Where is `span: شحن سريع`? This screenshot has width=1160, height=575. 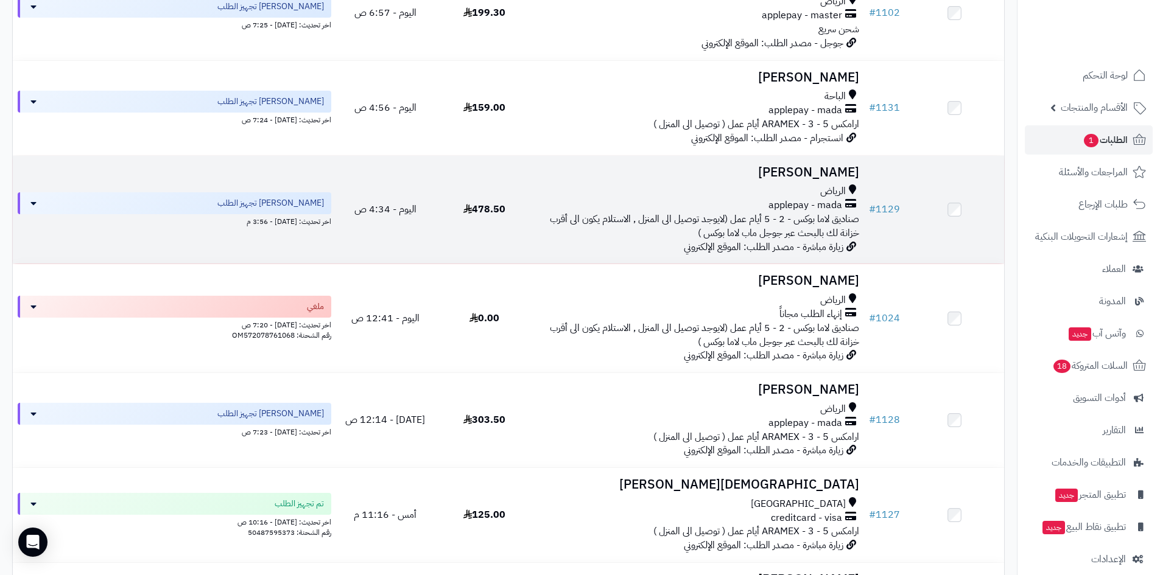 span: شحن سريع is located at coordinates (838, 29).